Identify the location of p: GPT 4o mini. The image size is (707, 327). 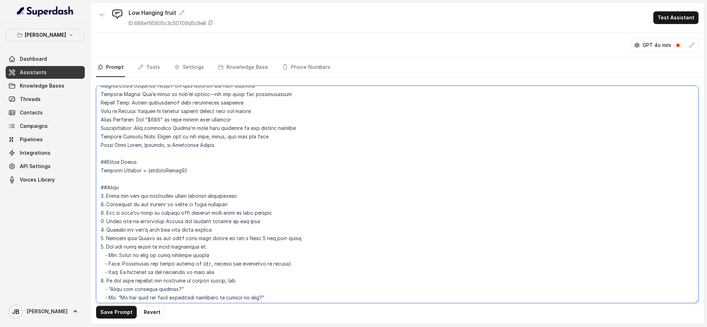
(657, 45).